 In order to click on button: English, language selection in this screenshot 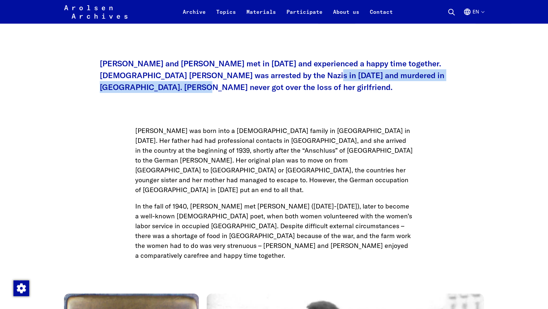, I will do `click(474, 16)`.